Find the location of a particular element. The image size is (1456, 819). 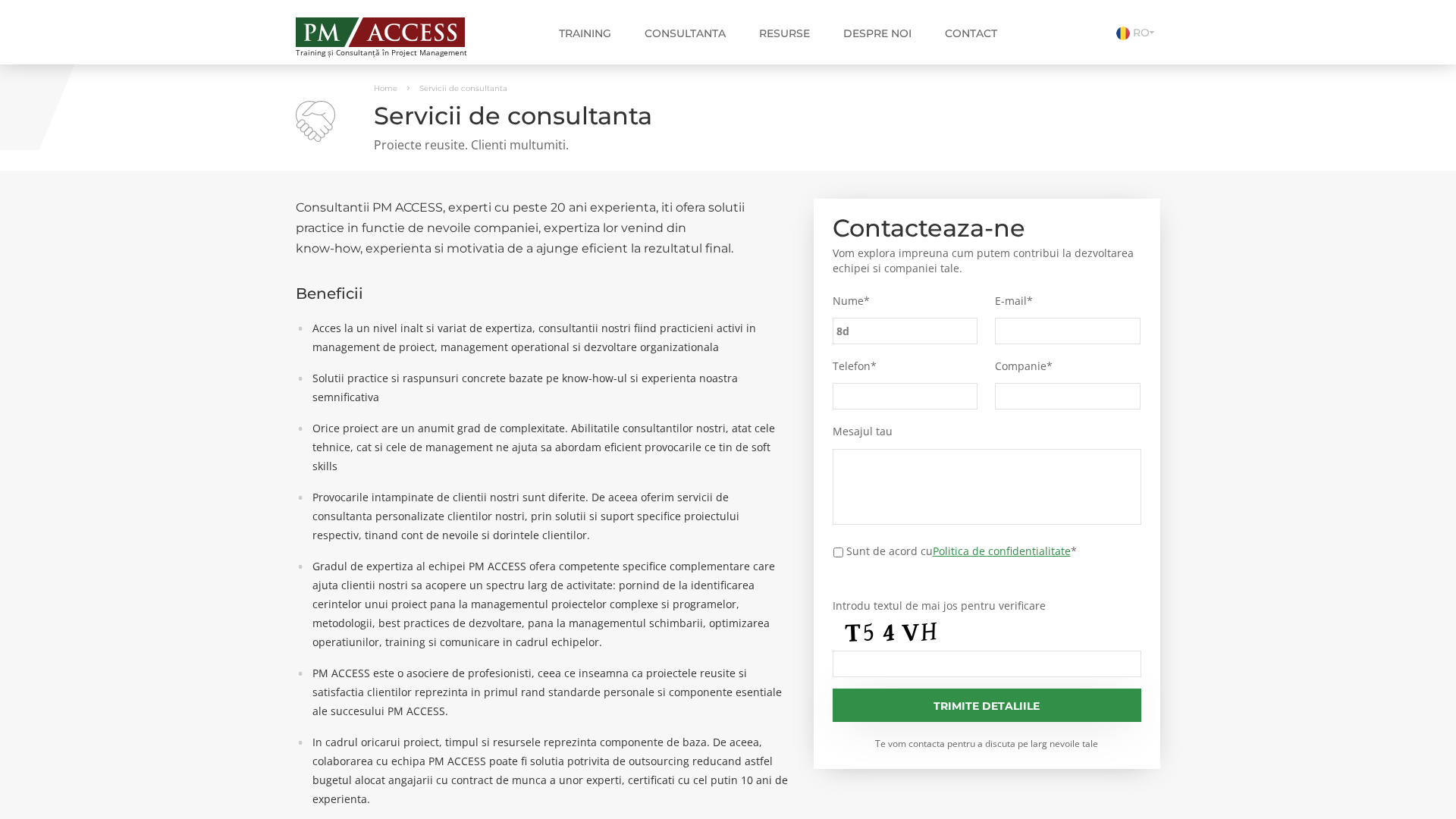

small: Te vom contacta pentru a discuta pe larg nevoile tale is located at coordinates (988, 743).